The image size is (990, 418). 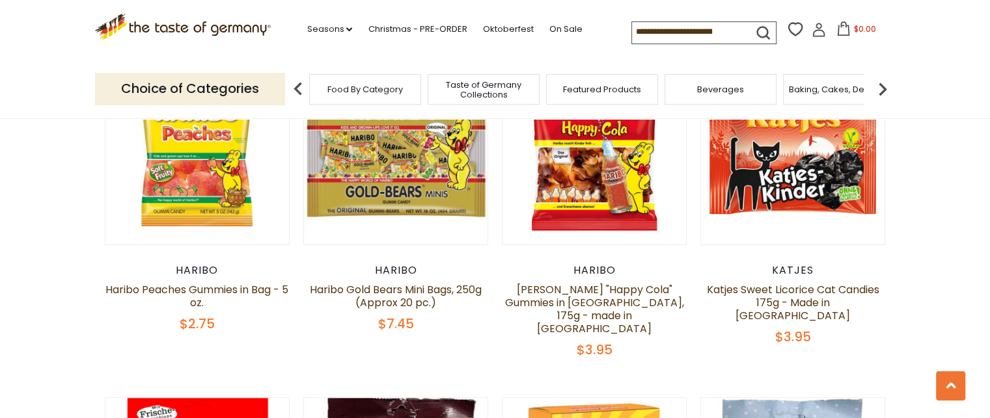 What do you see at coordinates (565, 29) in the screenshot?
I see `a: On Sale` at bounding box center [565, 29].